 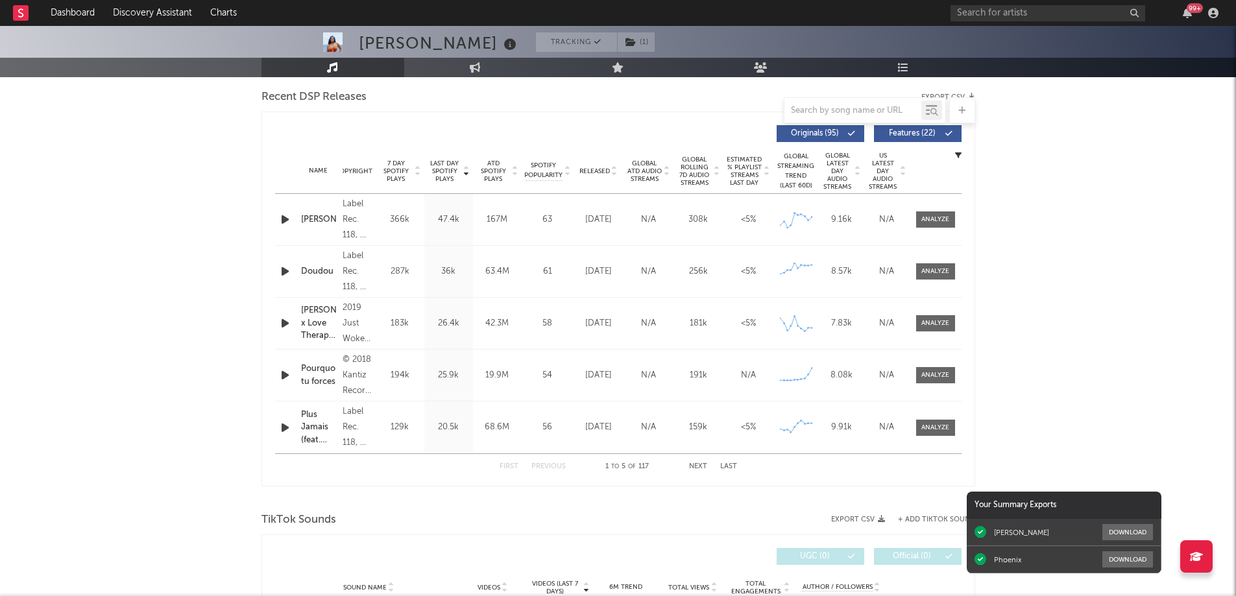 I want to click on div: 61, so click(x=547, y=272).